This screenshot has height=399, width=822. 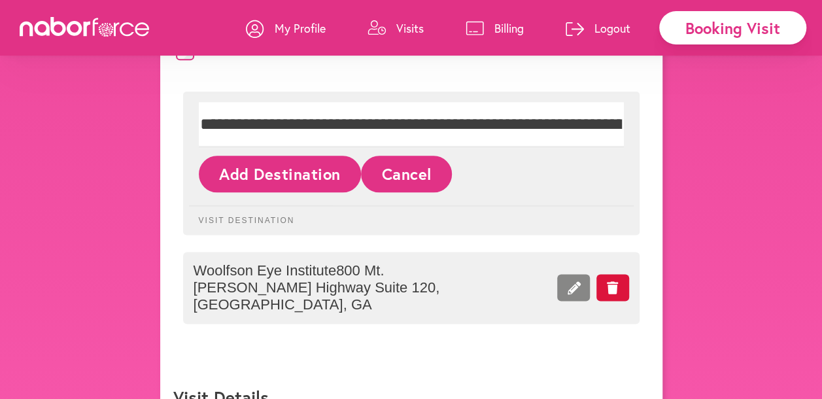 What do you see at coordinates (494, 28) in the screenshot?
I see `a: Billing` at bounding box center [494, 28].